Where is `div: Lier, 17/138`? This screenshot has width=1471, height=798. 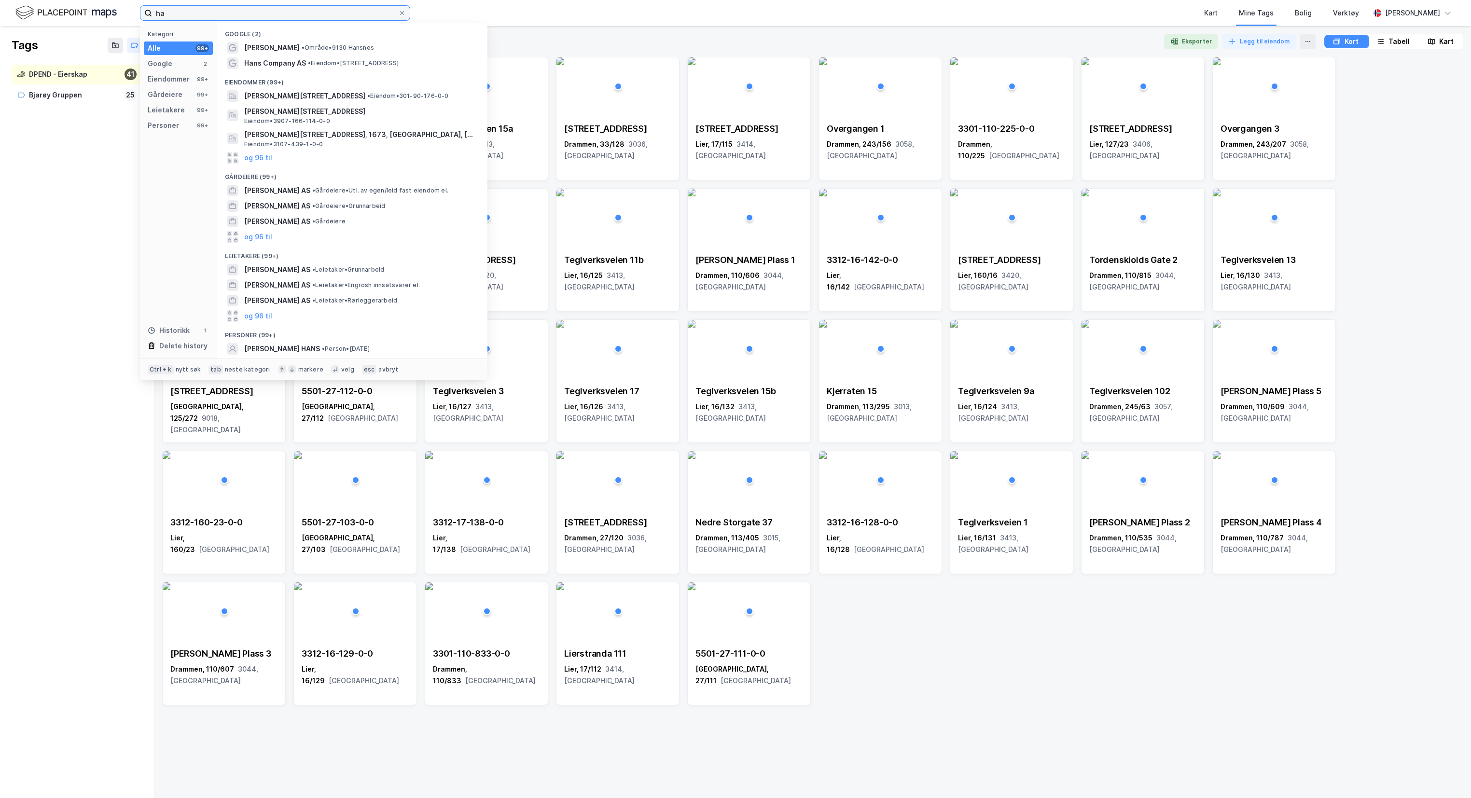 div: Lier, 17/138 is located at coordinates (486, 544).